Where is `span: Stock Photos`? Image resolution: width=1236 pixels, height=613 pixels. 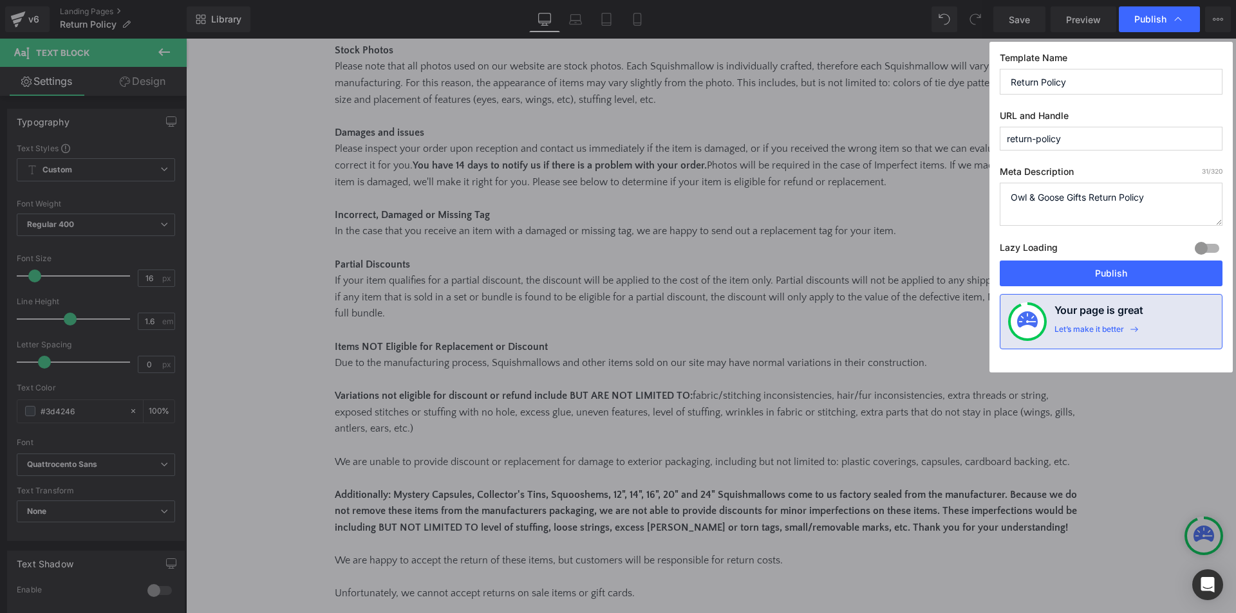
span: Stock Photos is located at coordinates (178, 12).